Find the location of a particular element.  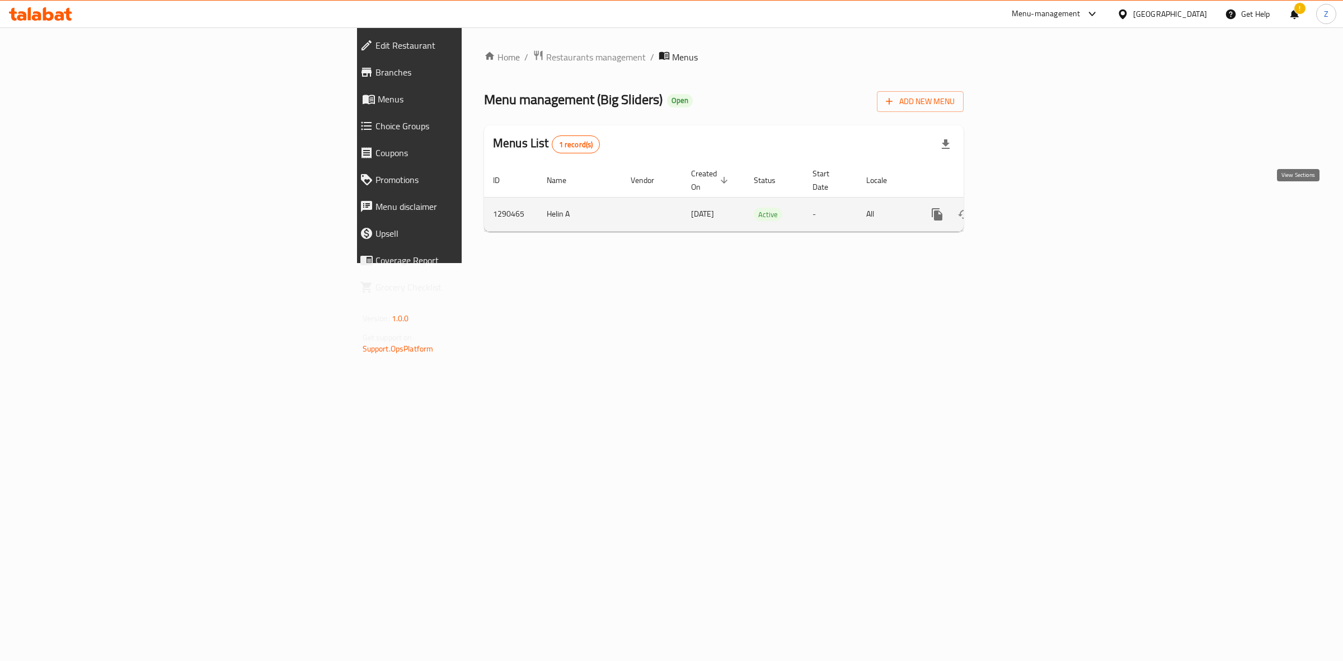

span: Menu disclaimer is located at coordinates (474, 207).